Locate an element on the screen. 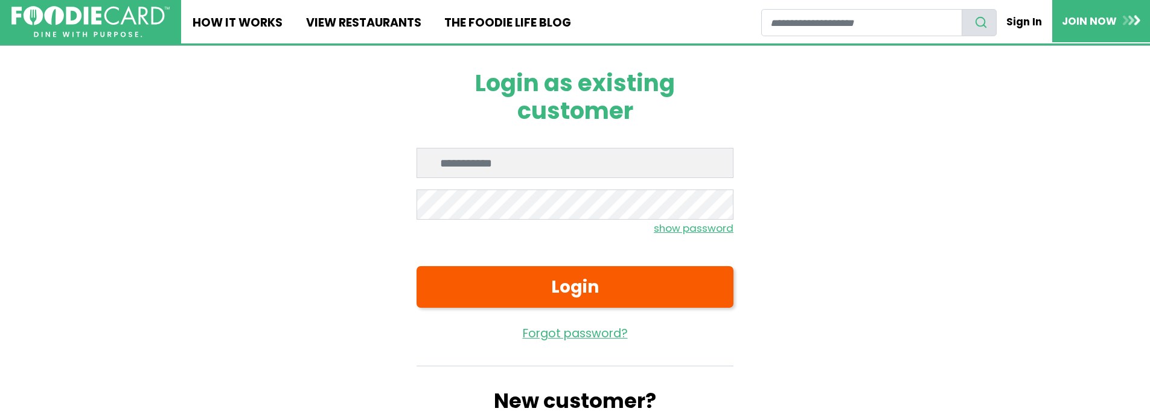 Image resolution: width=1150 pixels, height=420 pixels. input: restaurant search is located at coordinates (862, 22).